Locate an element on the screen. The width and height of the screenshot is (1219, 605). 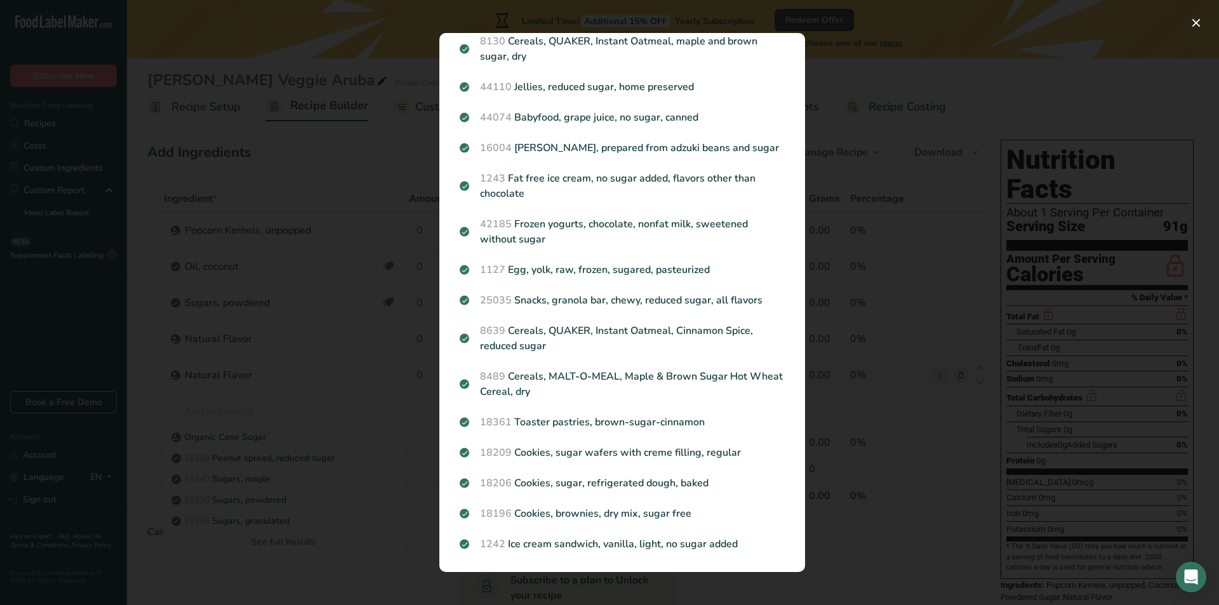
span: 25035 is located at coordinates (496, 300).